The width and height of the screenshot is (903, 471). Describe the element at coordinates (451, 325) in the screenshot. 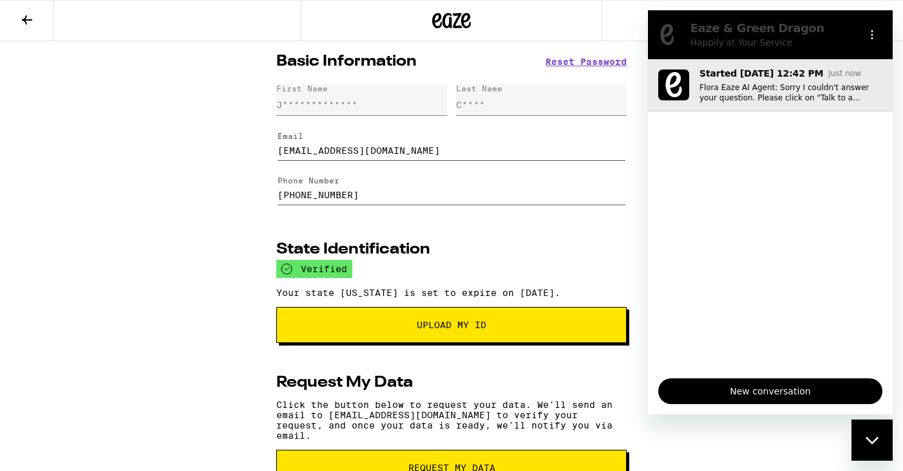

I see `button: Upload My ID` at that location.